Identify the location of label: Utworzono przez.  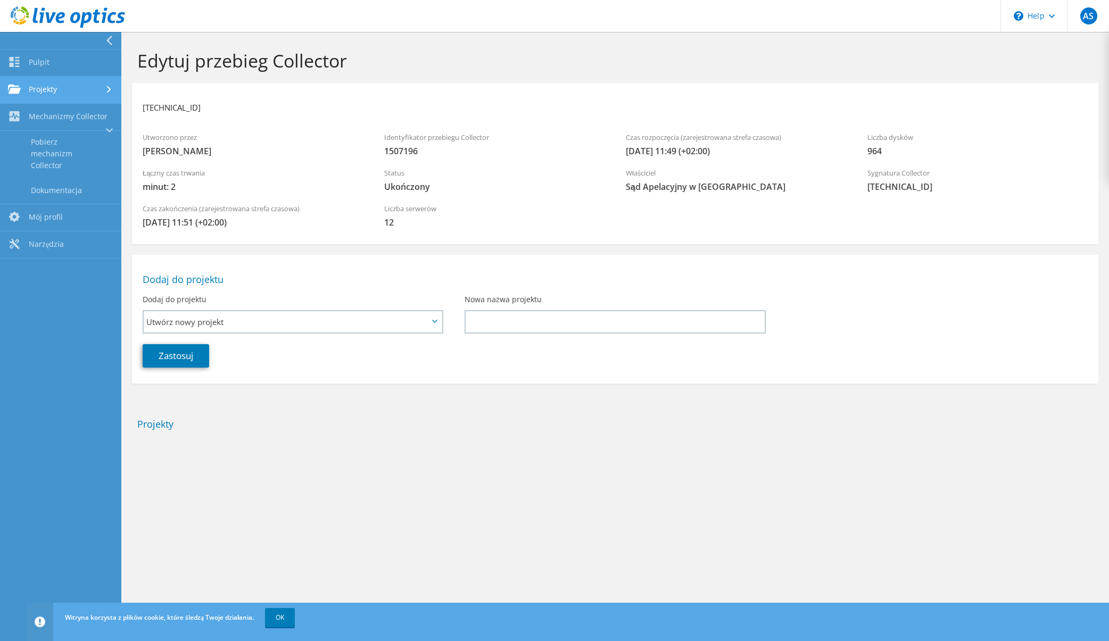
(253, 137).